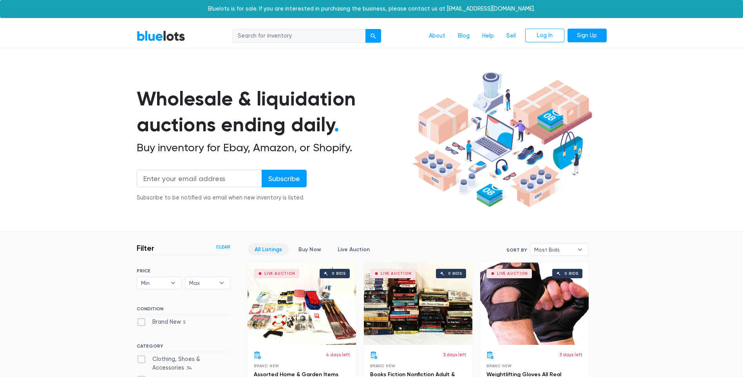 The width and height of the screenshot is (743, 377). I want to click on h6: CATEGORY, so click(183, 347).